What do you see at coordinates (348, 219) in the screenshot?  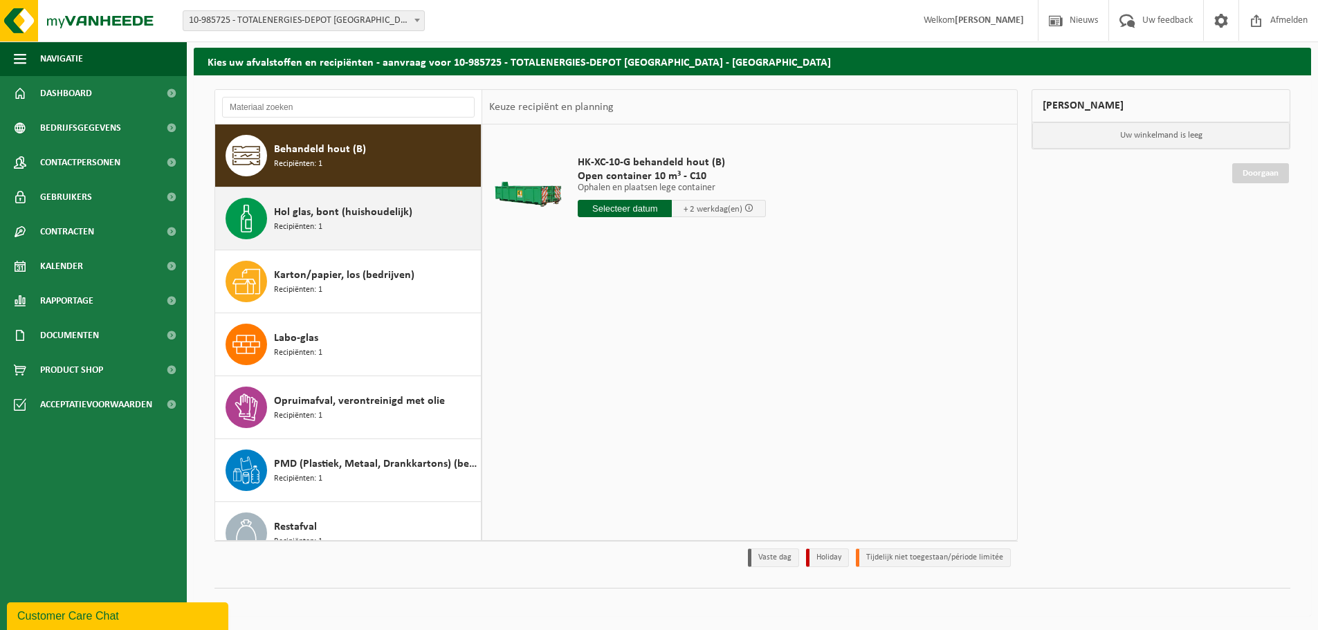 I see `button: Hol glas, bont (huishoudelijk) Recipiënten: 1` at bounding box center [348, 219].